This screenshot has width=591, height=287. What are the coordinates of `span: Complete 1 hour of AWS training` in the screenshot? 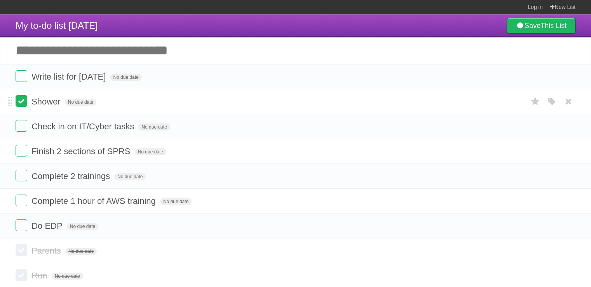 It's located at (94, 201).